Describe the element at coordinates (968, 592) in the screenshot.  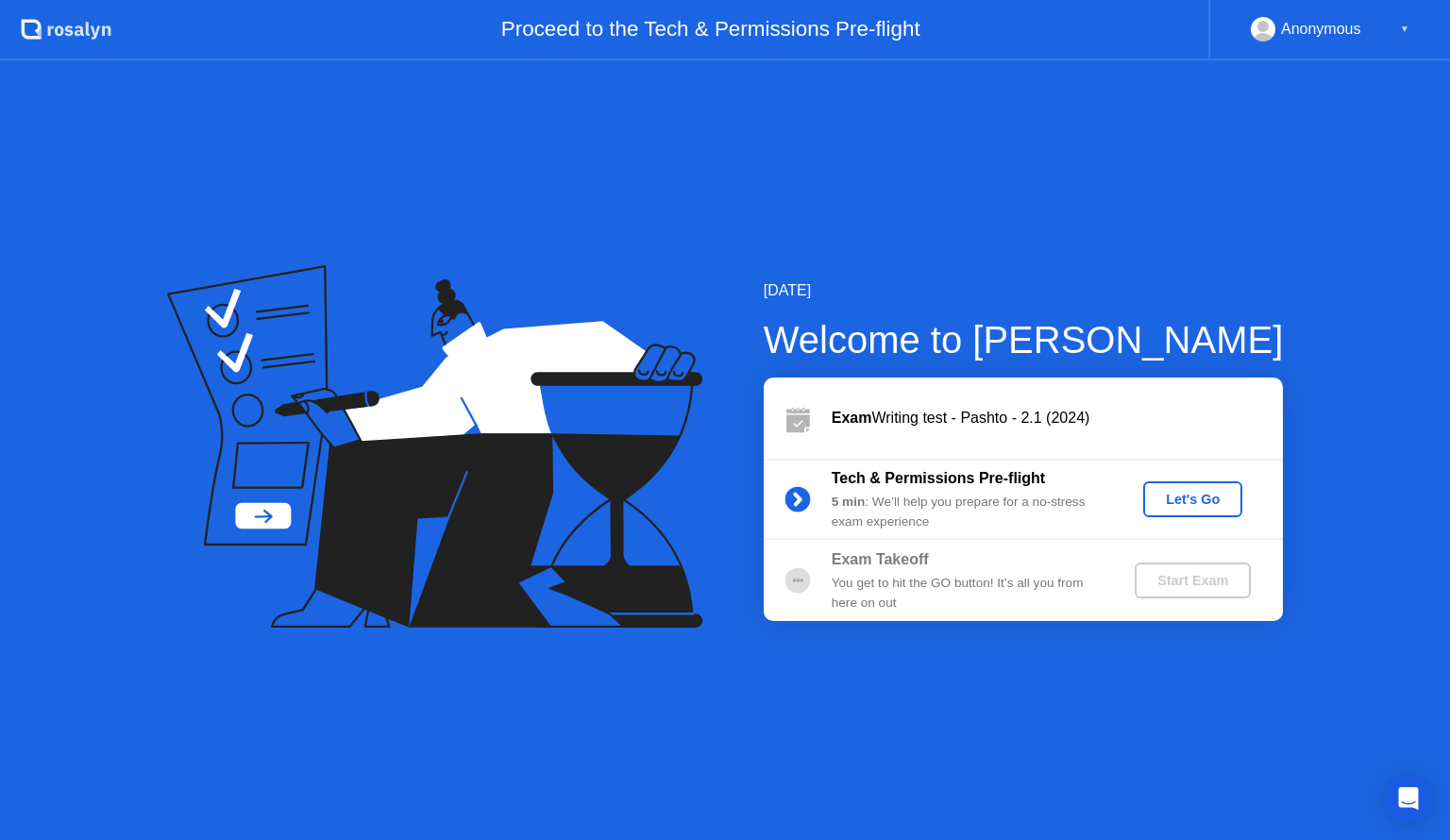
I see `div: You get to hit the GO button! It’s all you from here on out` at that location.